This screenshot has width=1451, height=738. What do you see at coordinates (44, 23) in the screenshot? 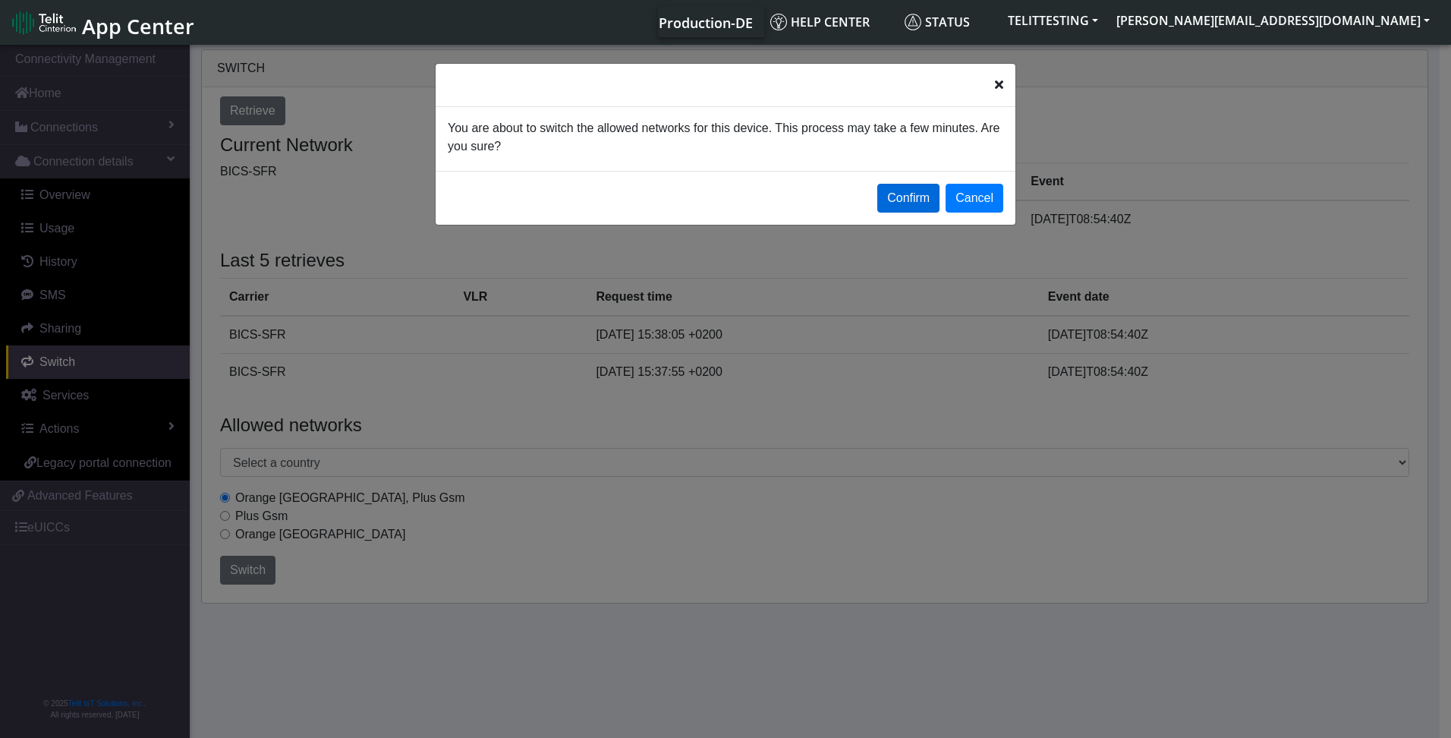
I see `img: logo-telit-cinterion-gw-new.png` at bounding box center [44, 23].